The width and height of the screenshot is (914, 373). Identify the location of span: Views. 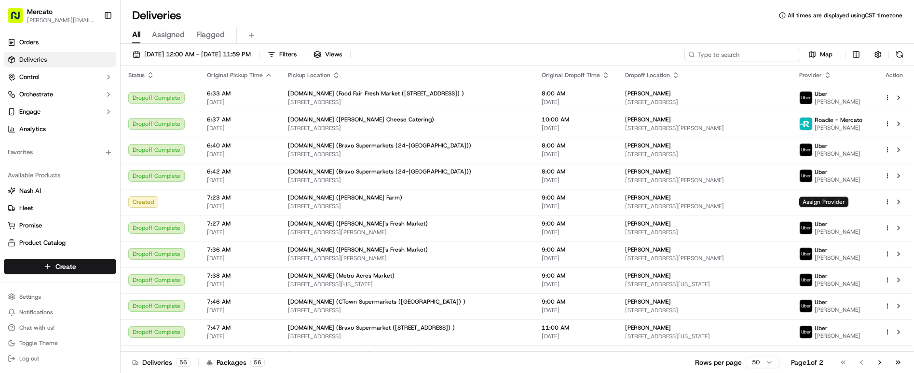
(333, 55).